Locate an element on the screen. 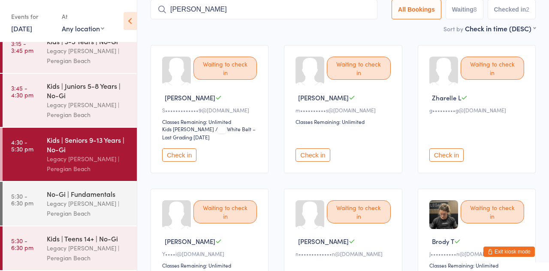 This screenshot has width=549, height=271. div: 2 is located at coordinates (528, 9).